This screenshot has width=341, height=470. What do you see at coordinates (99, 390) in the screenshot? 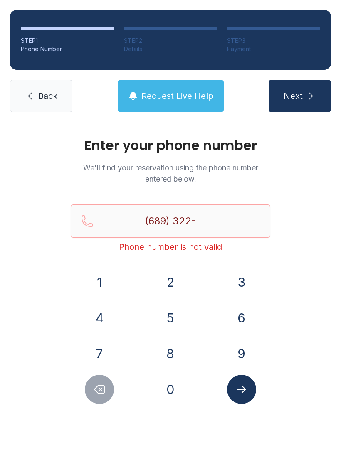
I see `button: Delete number` at bounding box center [99, 390].